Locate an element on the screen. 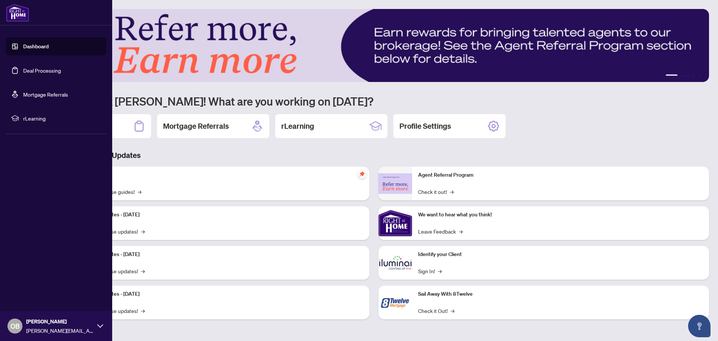 This screenshot has height=341, width=718. img: logo is located at coordinates (18, 13).